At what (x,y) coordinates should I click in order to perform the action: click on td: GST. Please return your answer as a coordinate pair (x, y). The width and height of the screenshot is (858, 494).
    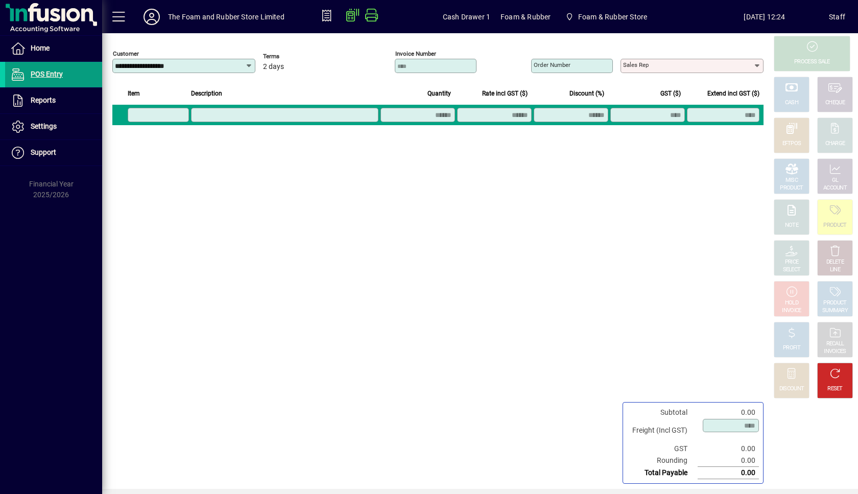
    Looking at the image, I should click on (662, 448).